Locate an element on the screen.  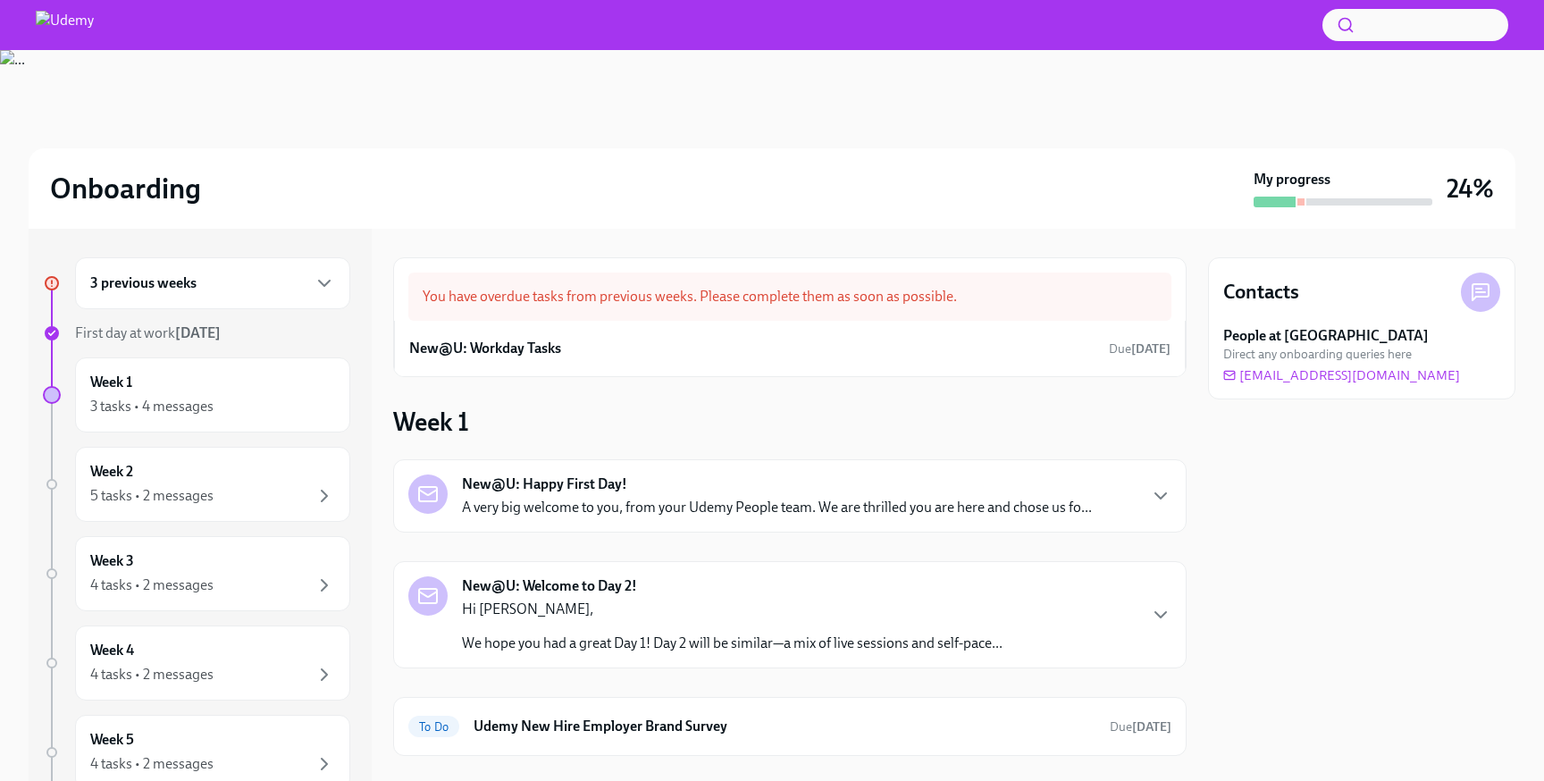
img: Udemy is located at coordinates (64, 25).